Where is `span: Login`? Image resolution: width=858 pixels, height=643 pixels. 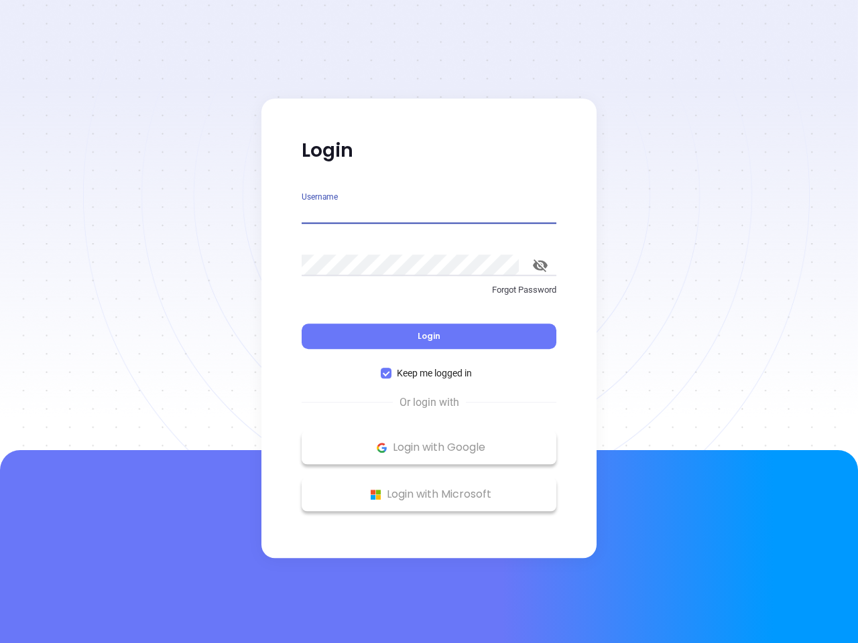 span: Login is located at coordinates (429, 336).